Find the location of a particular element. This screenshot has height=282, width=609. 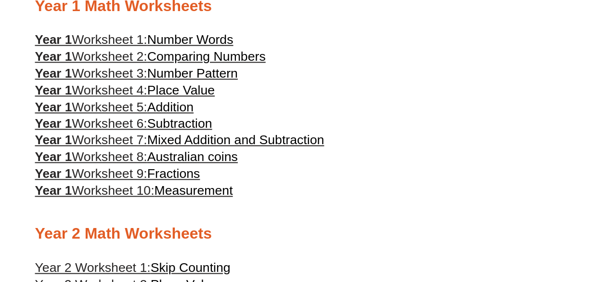

h2: Year 2 Math Worksheets is located at coordinates (305, 234).